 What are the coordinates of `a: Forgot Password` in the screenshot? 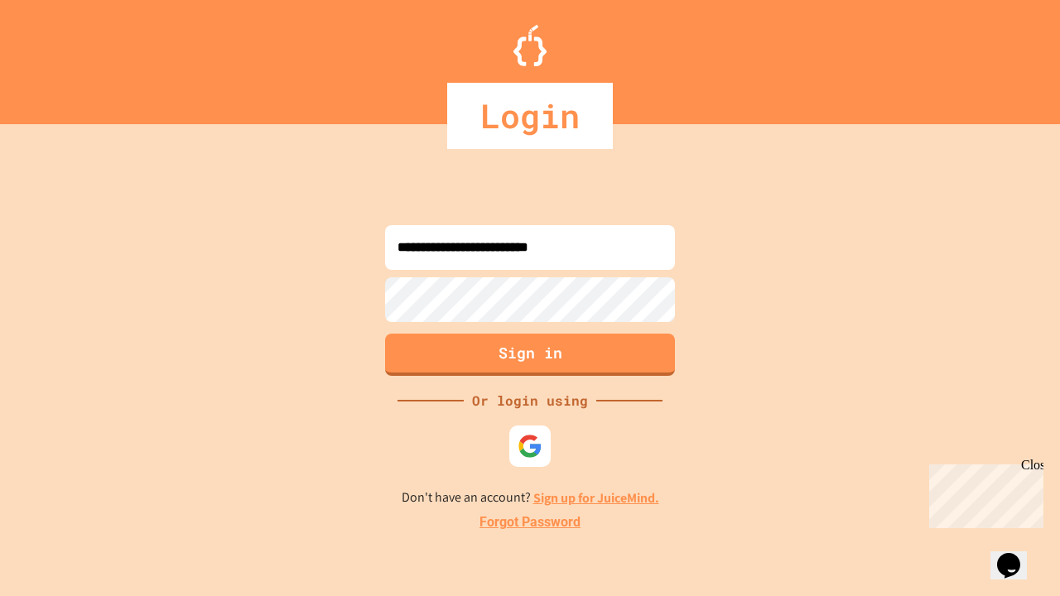 It's located at (530, 522).